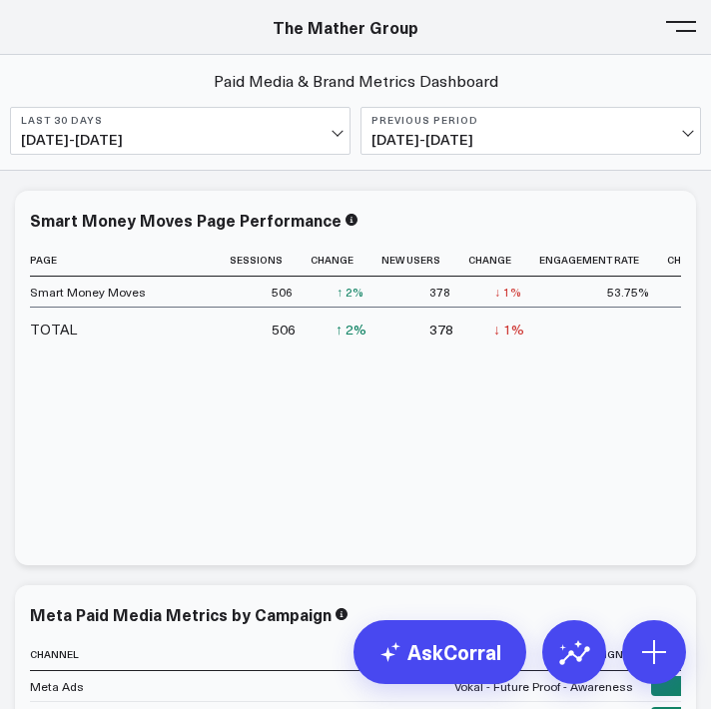  I want to click on a: Paid Media & Brand Metrics Dashboard, so click(355, 81).